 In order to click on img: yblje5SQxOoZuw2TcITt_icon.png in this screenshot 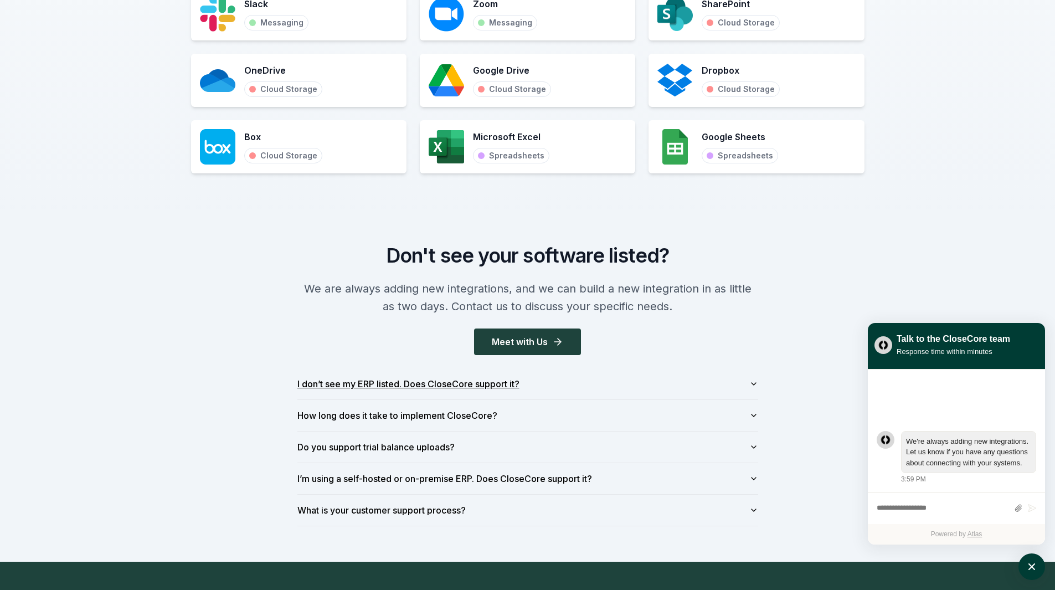, I will do `click(884, 345)`.